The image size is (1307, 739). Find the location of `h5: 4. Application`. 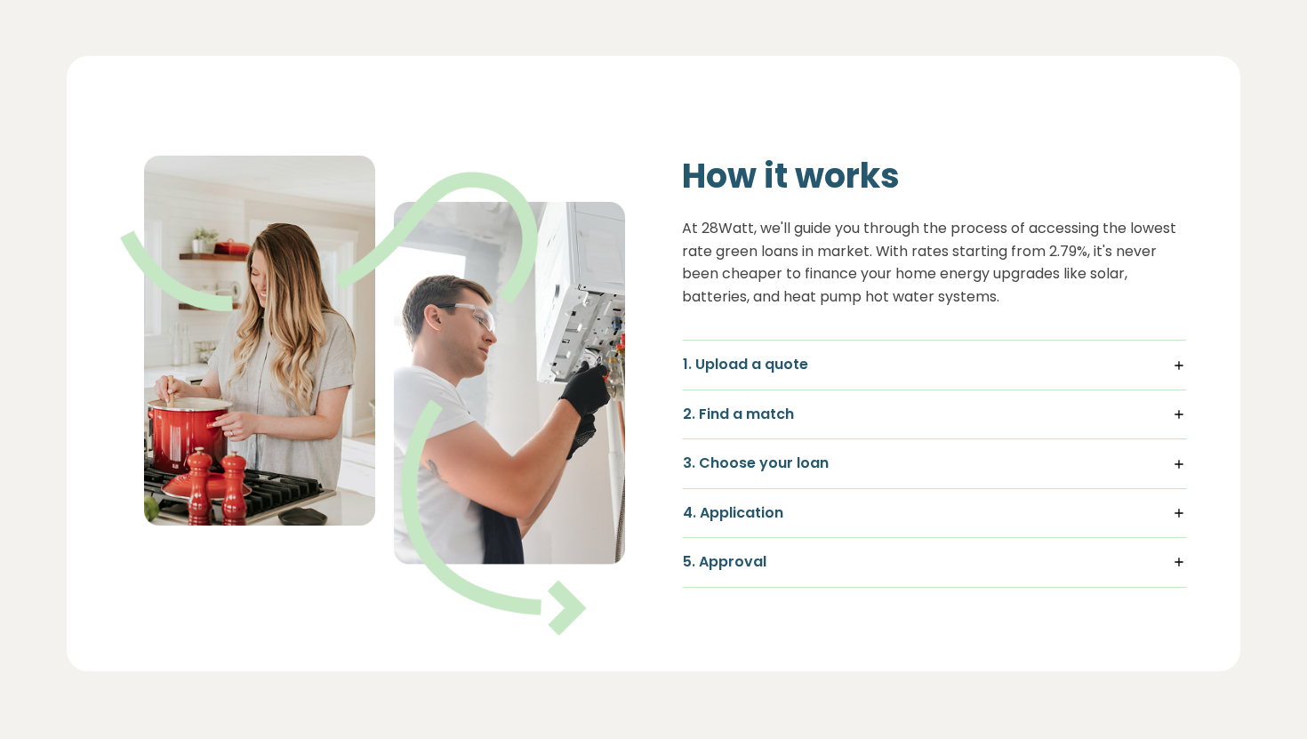

h5: 4. Application is located at coordinates (934, 513).